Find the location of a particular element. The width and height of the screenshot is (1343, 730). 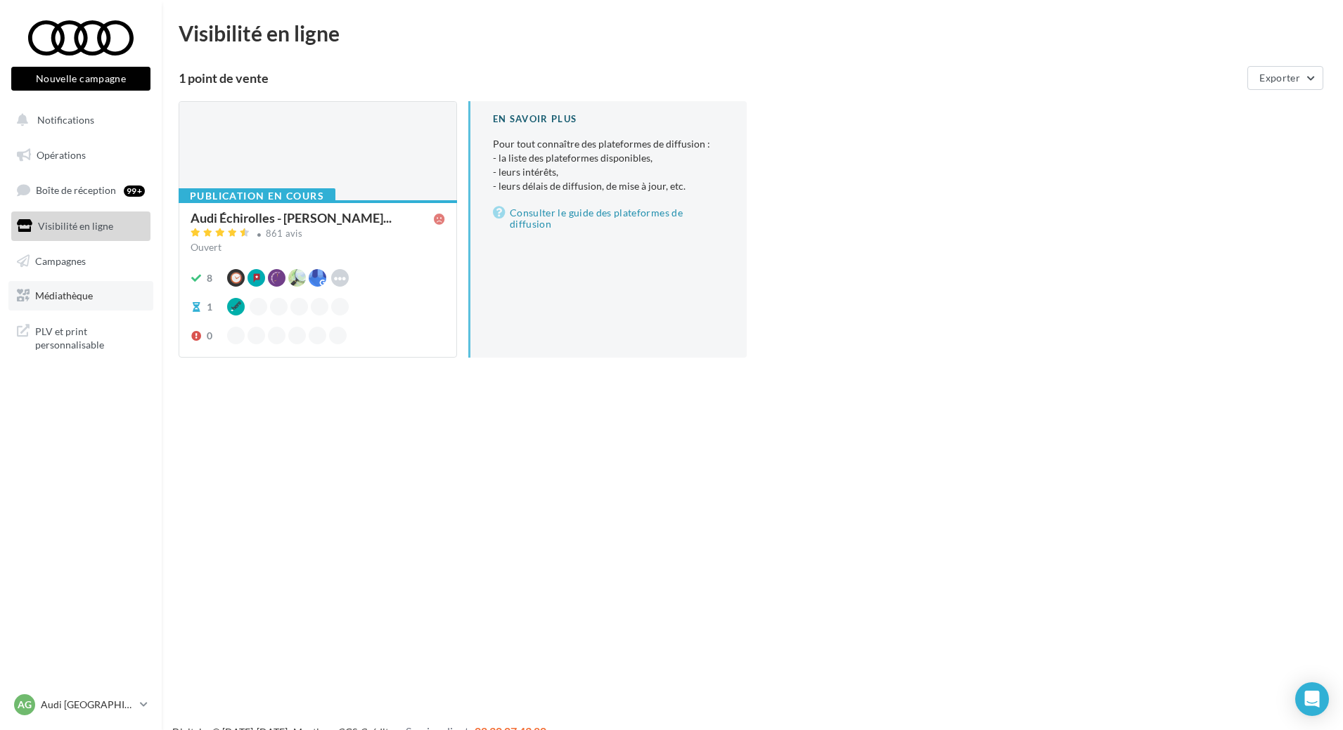

div: 99+ is located at coordinates (134, 191).